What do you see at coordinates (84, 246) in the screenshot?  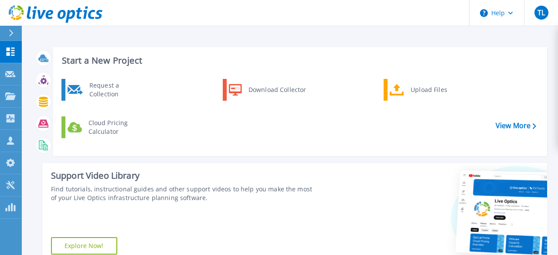 I see `a: Explore Now!` at bounding box center [84, 246].